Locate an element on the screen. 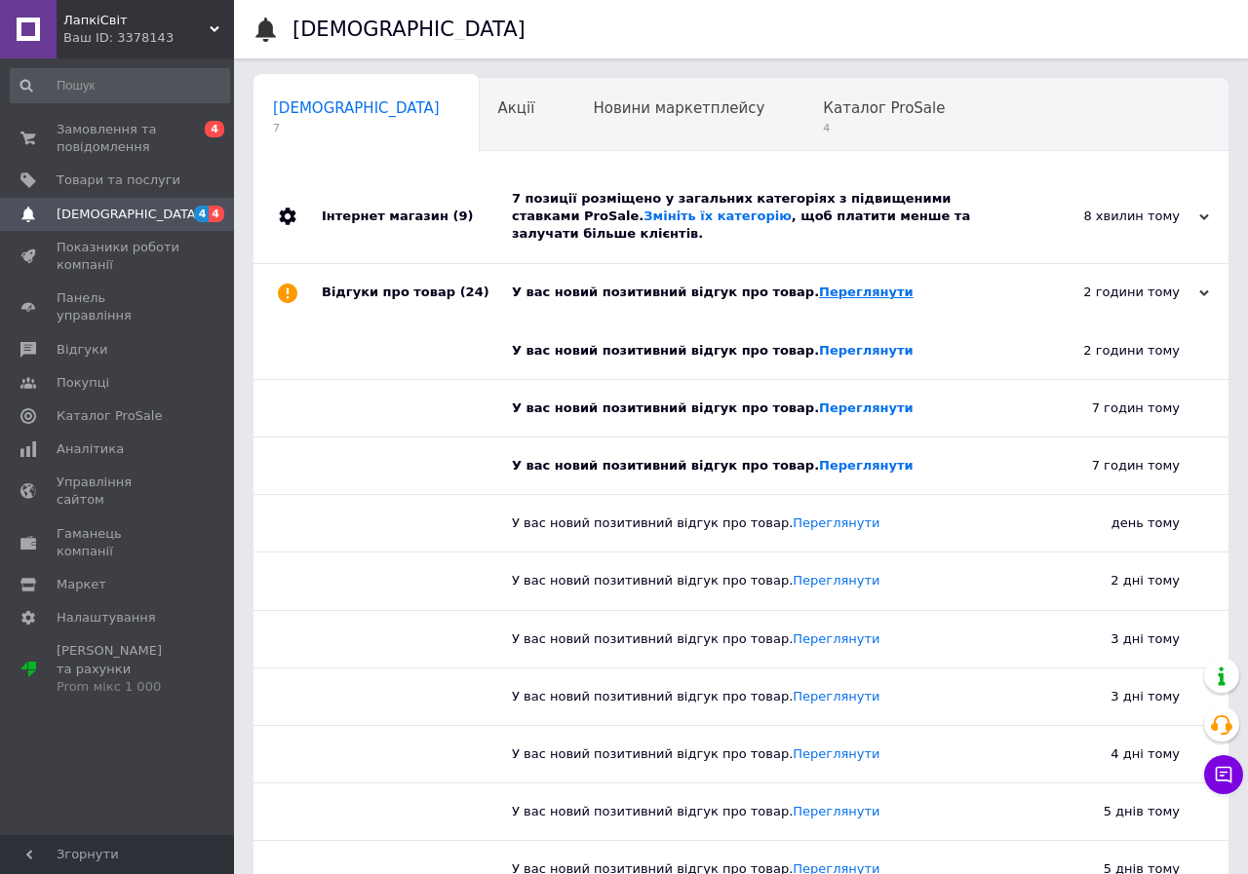 The image size is (1248, 874). div: 4 дні тому is located at coordinates (1106, 754).